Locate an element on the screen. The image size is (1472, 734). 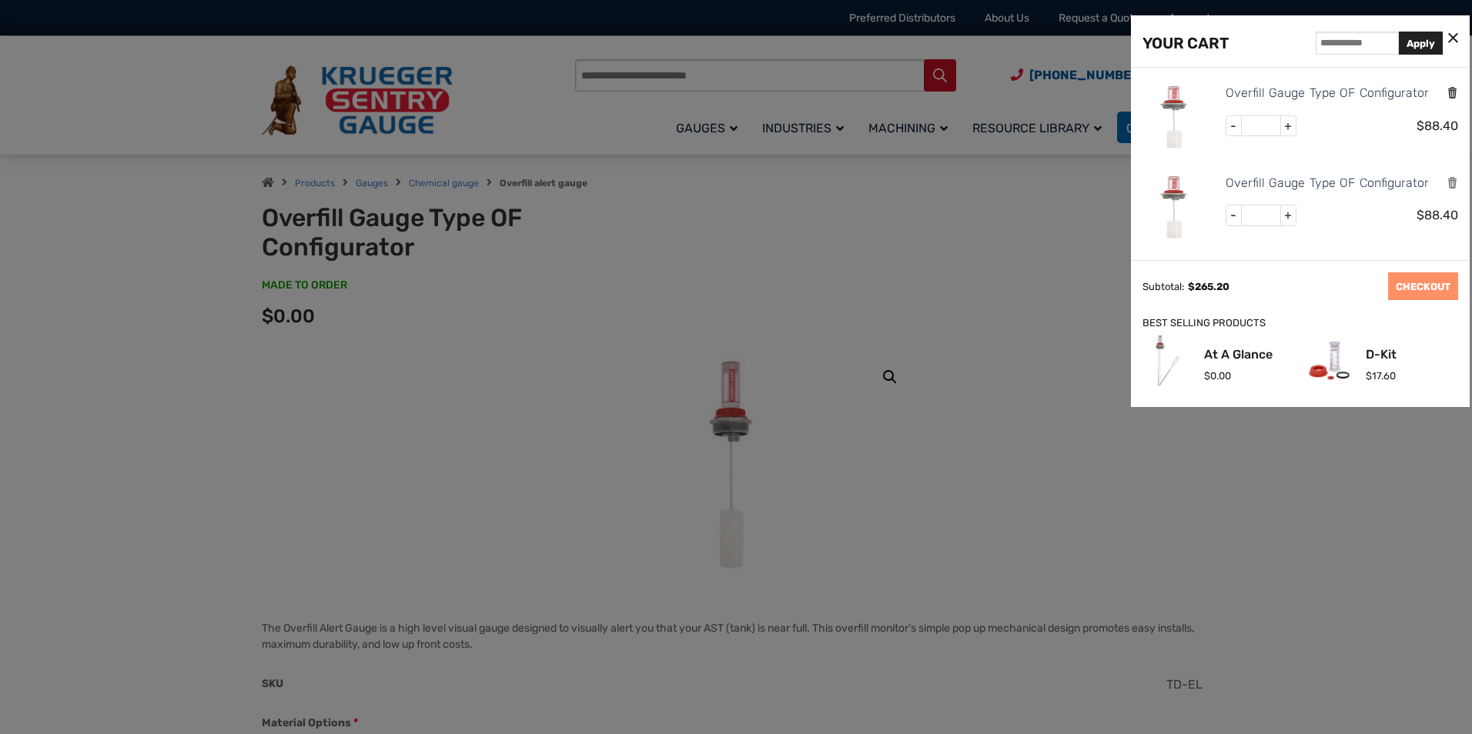
button: Apply is located at coordinates (1420, 43).